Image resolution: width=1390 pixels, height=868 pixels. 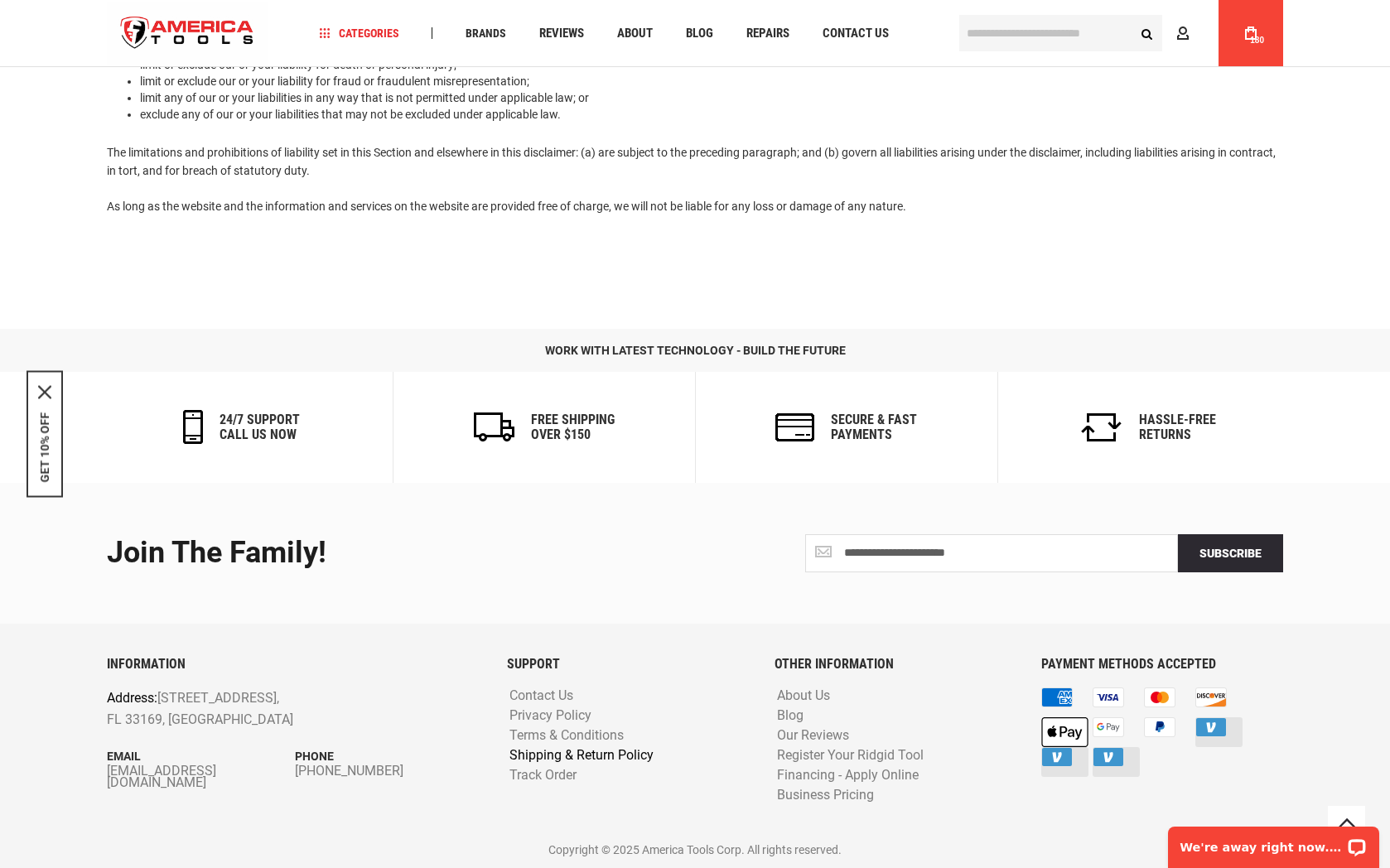 What do you see at coordinates (485, 33) in the screenshot?
I see `span: Brands` at bounding box center [485, 33].